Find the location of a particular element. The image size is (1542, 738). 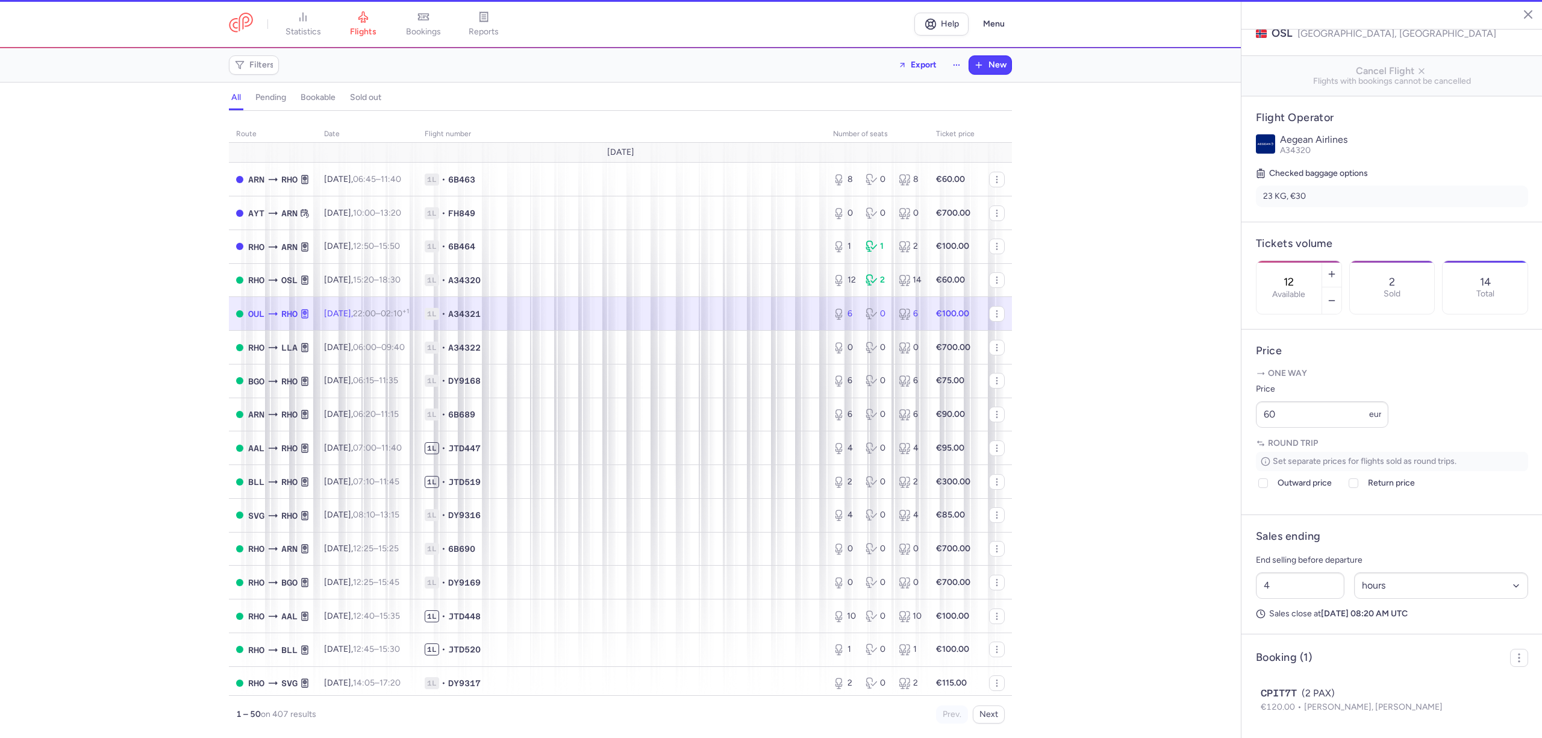

strong: €100.00 is located at coordinates (952, 313).